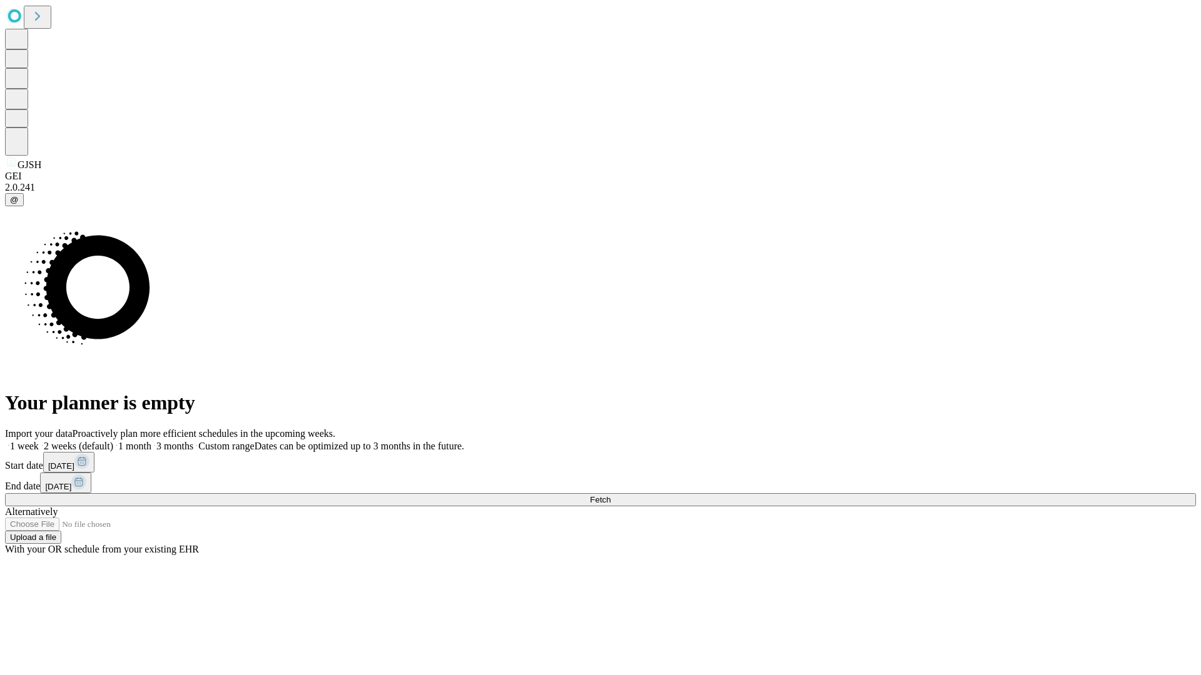 This screenshot has width=1201, height=675. Describe the element at coordinates (174, 446) in the screenshot. I see `span: 3 months` at that location.